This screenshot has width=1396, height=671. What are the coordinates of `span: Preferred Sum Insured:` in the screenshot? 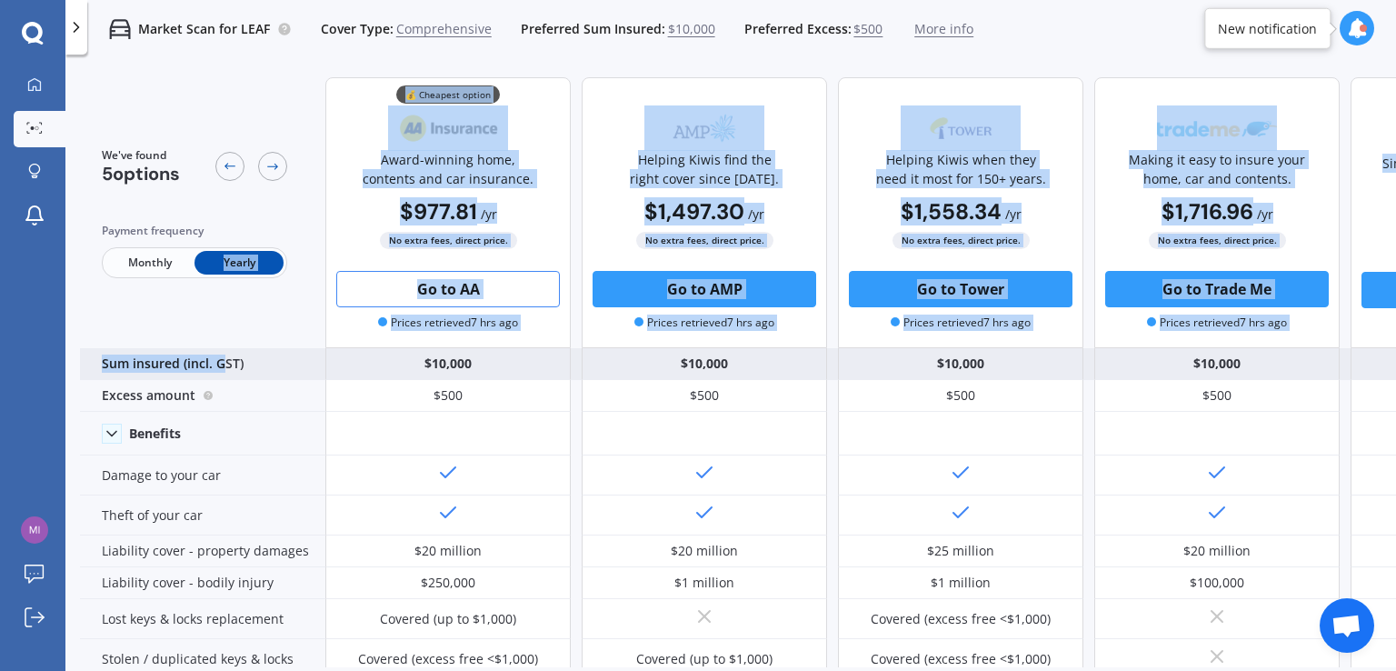 It's located at (592, 29).